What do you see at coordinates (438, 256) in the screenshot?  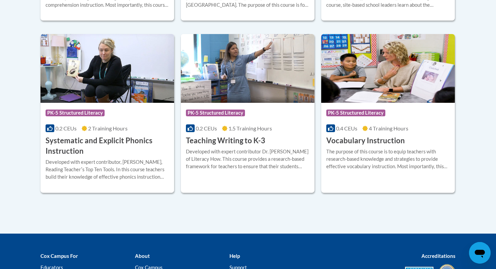 I see `b: Accreditations` at bounding box center [438, 256].